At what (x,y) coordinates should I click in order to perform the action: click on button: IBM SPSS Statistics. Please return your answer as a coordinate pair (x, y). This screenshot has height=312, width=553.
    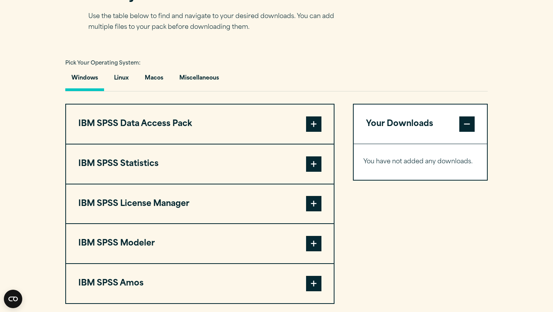
    Looking at the image, I should click on (200, 164).